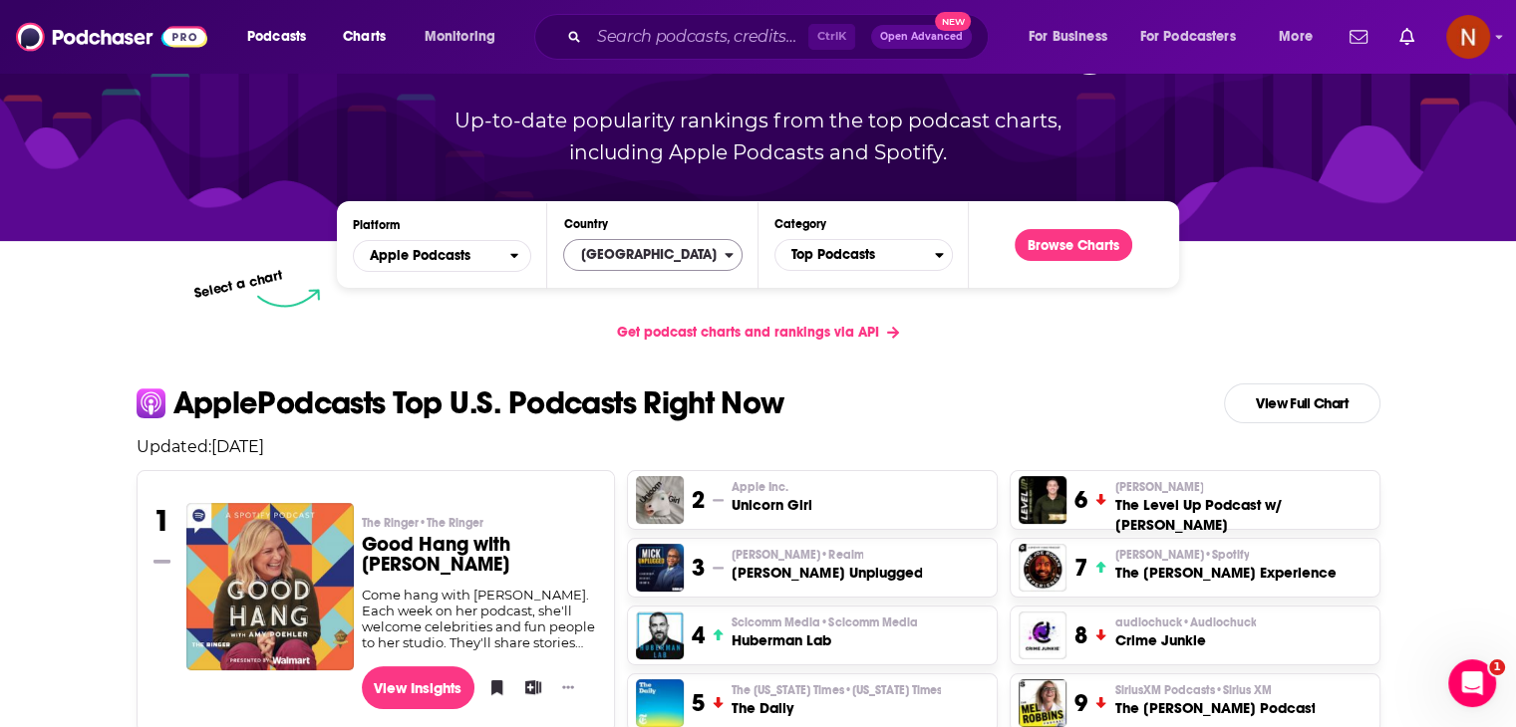 The image size is (1516, 727). Describe the element at coordinates (771, 487) in the screenshot. I see `p: Apple Inc.` at that location.